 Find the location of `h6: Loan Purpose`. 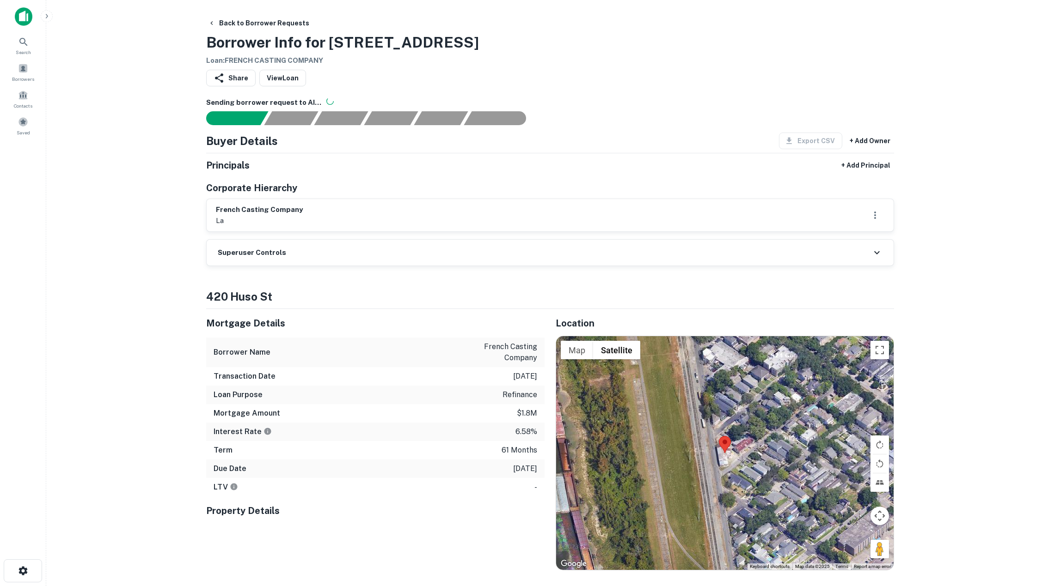

h6: Loan Purpose is located at coordinates (238, 395).